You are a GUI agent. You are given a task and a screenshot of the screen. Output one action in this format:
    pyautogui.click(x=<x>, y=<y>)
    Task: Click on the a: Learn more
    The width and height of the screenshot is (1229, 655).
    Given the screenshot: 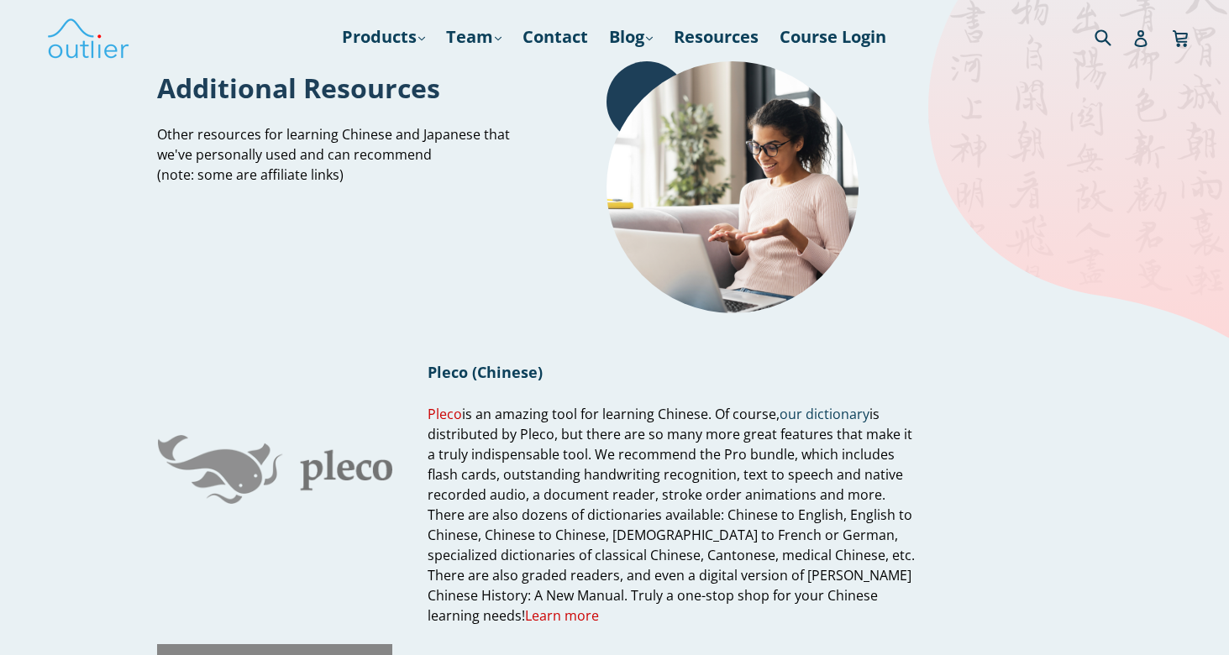 What is the action you would take?
    pyautogui.click(x=562, y=616)
    